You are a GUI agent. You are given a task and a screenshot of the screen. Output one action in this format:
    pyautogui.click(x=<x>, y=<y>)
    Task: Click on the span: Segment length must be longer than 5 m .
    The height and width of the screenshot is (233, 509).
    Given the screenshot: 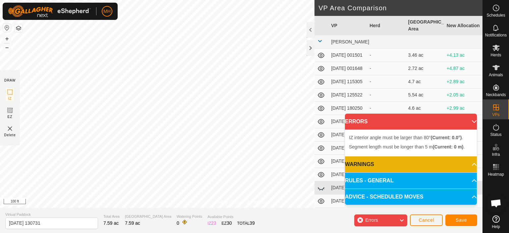 What is the action you would take?
    pyautogui.click(x=407, y=147)
    